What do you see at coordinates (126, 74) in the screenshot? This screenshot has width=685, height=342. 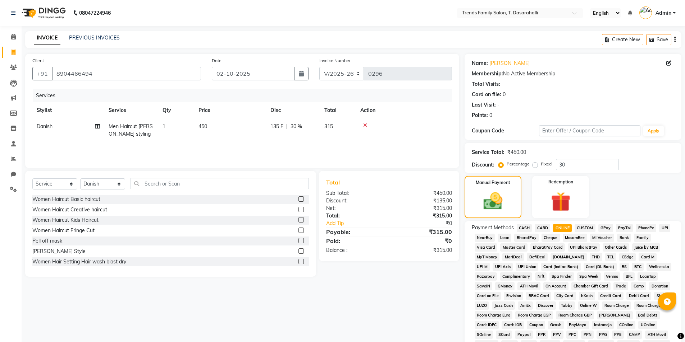 I see `input: Search by Name/Mobile/Email/Code` at bounding box center [126, 74].